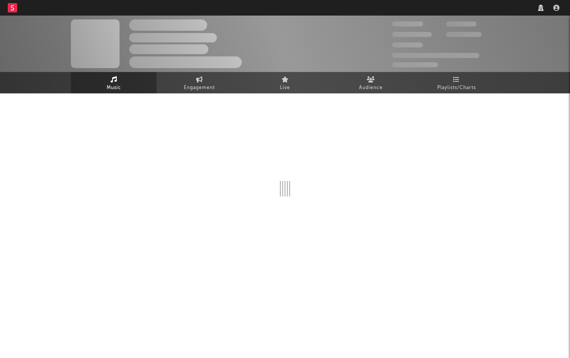  Describe the element at coordinates (435, 55) in the screenshot. I see `span: 50,000,000 Monthly Listeners` at that location.